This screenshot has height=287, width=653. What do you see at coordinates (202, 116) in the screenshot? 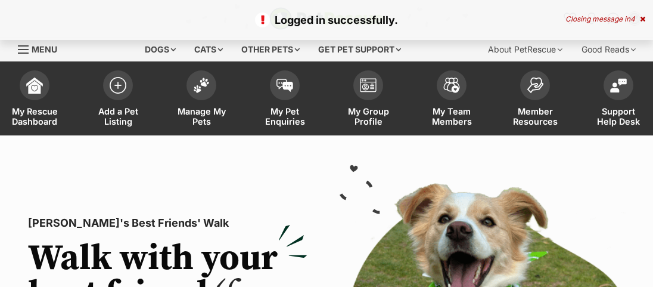
I see `span: Manage My Pets` at bounding box center [202, 116].